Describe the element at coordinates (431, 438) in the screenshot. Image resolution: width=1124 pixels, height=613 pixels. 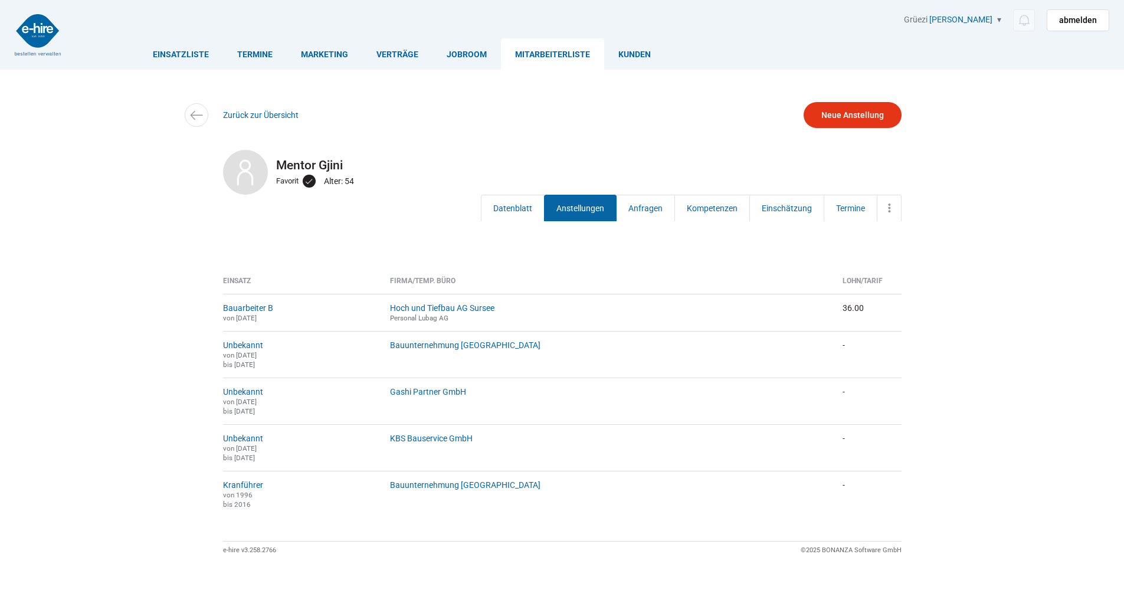
I see `a: KBS Bauservice GmbH` at that location.